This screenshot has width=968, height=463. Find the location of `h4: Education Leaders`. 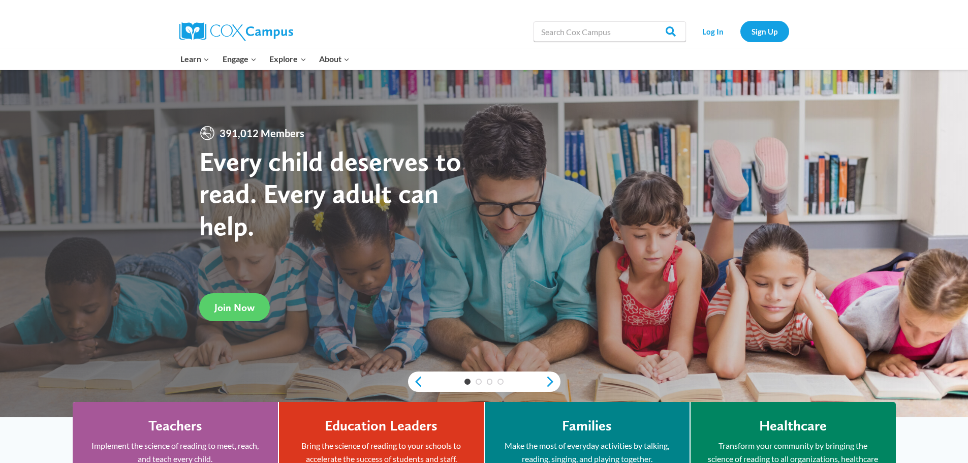

h4: Education Leaders is located at coordinates (381, 426).